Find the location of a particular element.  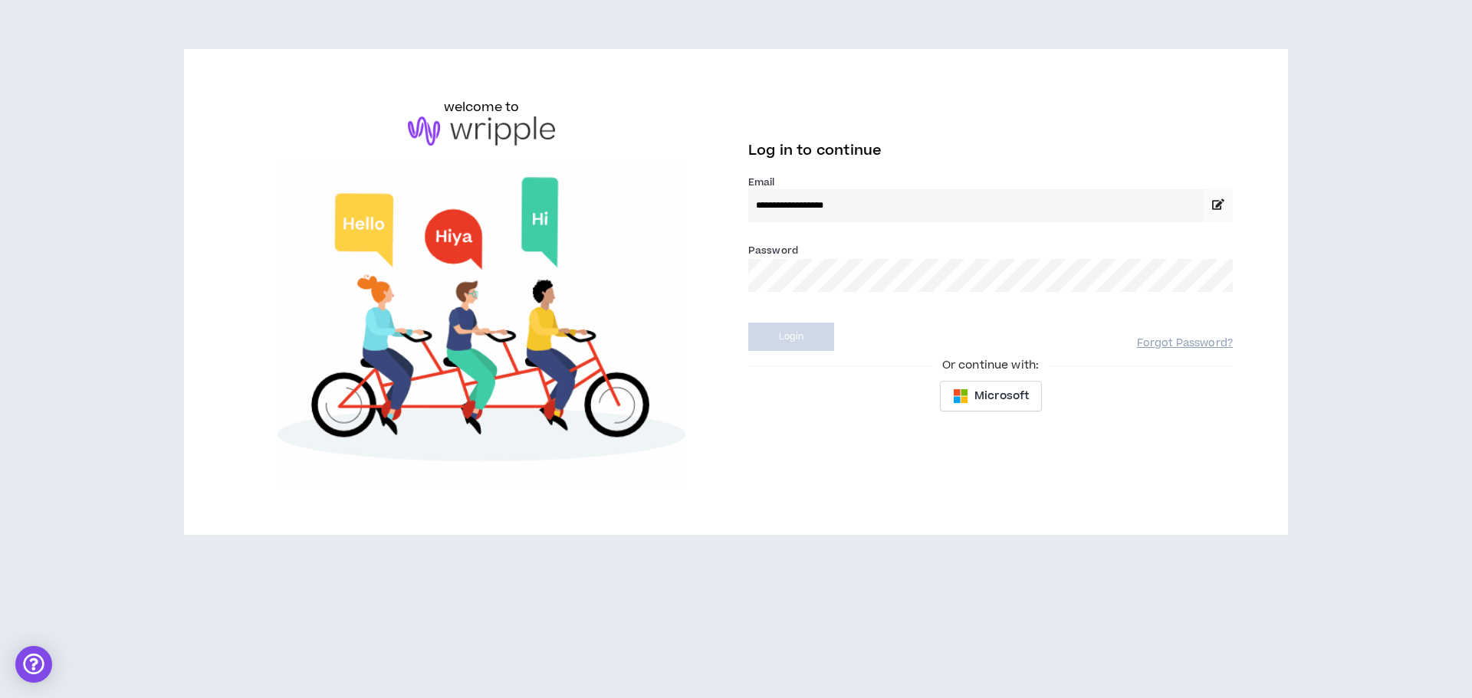

img: logo-brand.png is located at coordinates (481, 131).